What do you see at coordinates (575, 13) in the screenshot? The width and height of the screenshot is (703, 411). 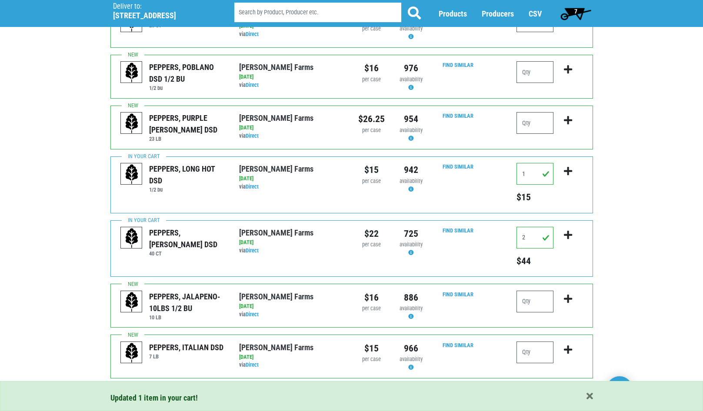 I see `a: 7` at bounding box center [575, 13].